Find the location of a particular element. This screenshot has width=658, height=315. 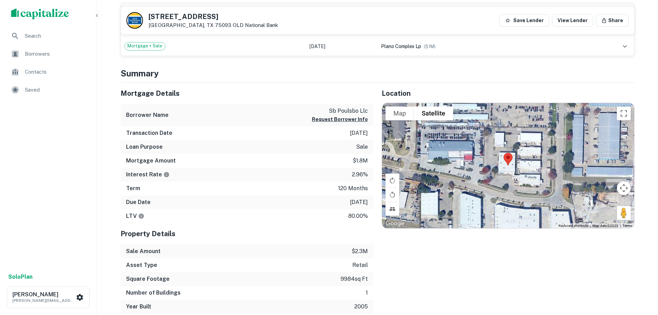

div: Borrowers is located at coordinates (48, 54).